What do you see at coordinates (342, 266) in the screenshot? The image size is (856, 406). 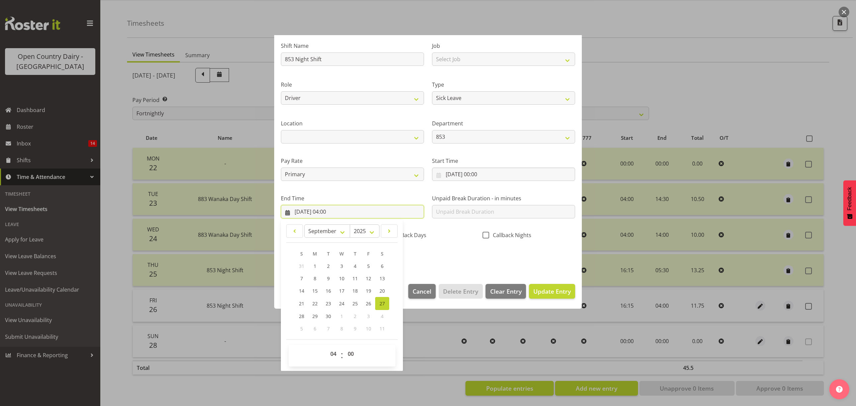 I see `a: 3` at bounding box center [342, 266].